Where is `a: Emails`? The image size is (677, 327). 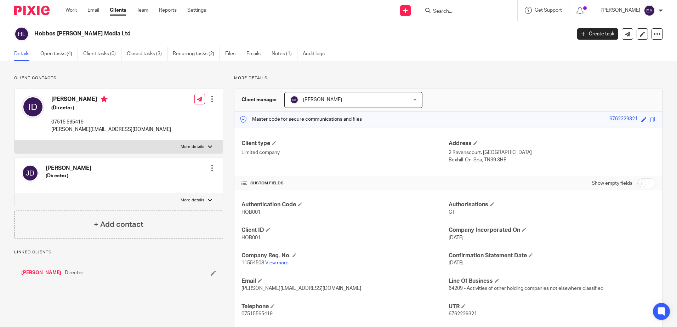 a: Emails is located at coordinates (256, 54).